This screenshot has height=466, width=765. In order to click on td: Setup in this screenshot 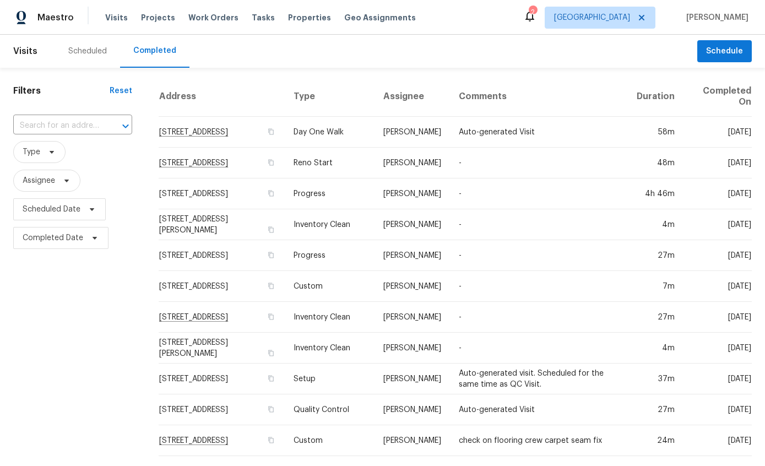, I will do `click(329, 379)`.